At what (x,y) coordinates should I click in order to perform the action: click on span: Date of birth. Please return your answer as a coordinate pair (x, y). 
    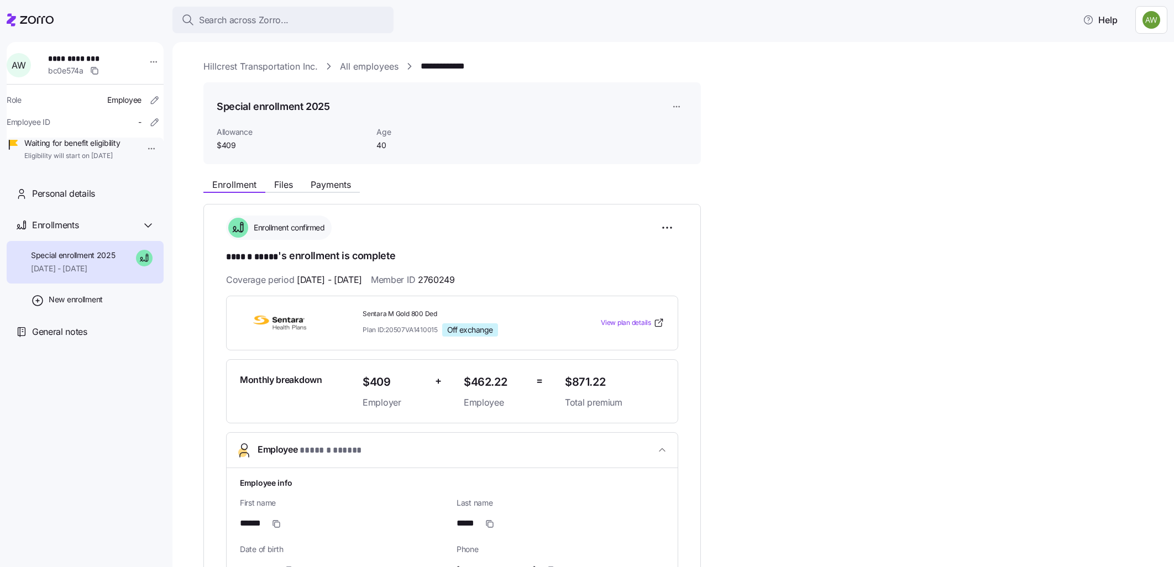
    Looking at the image, I should click on (344, 549).